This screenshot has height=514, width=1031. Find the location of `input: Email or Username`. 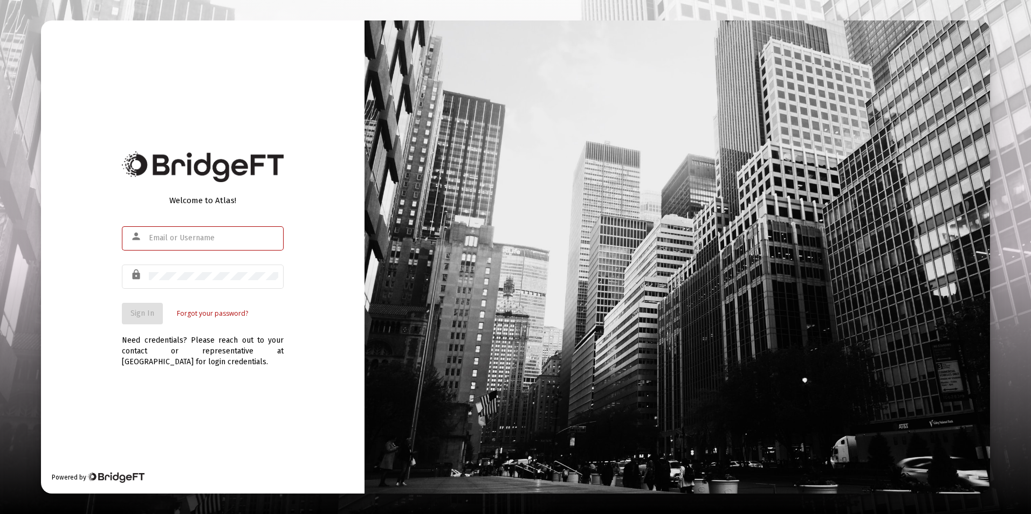

input: Email or Username is located at coordinates (214, 238).